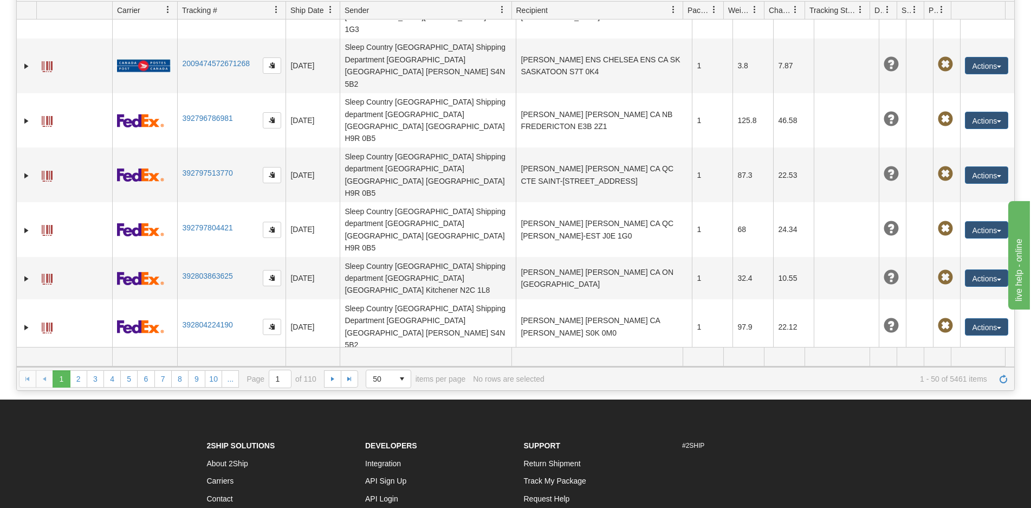 The image size is (1031, 508). Describe the element at coordinates (276, 10) in the screenshot. I see `a: Tracking # filter column settings` at that location.